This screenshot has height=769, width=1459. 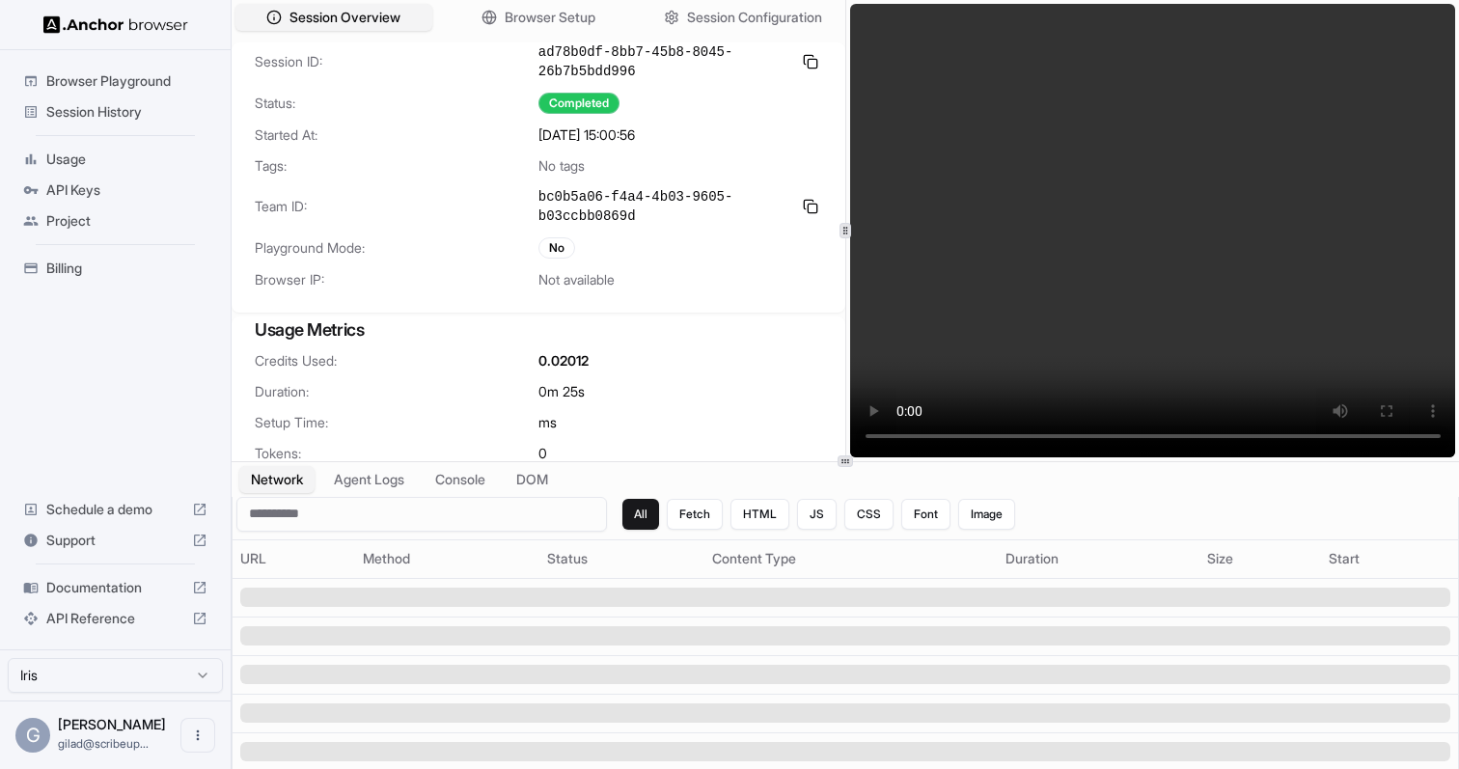 I want to click on span: Schedule a demo, so click(x=115, y=510).